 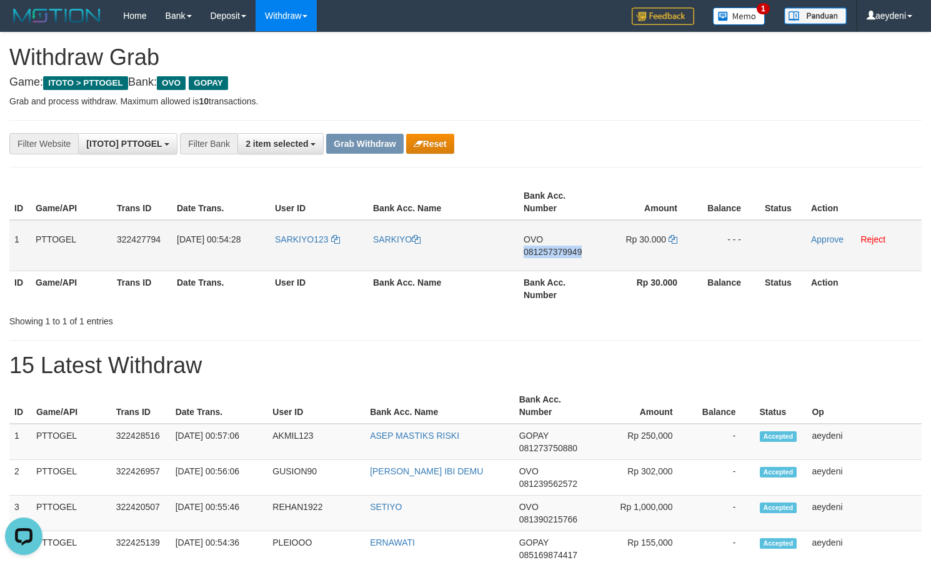 I want to click on th: Rp 30.000, so click(x=648, y=288).